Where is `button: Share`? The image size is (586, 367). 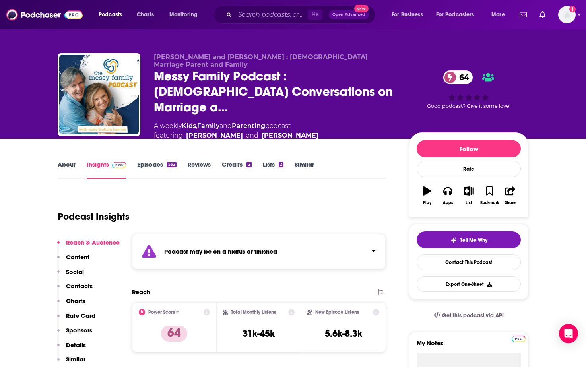 button: Share is located at coordinates (510, 195).